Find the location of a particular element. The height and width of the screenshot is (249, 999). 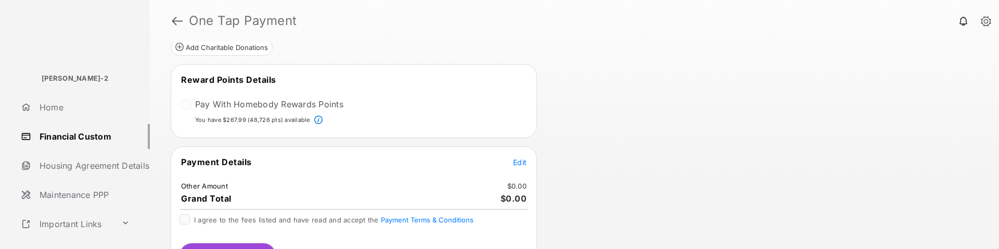

a: Home is located at coordinates (83, 107).